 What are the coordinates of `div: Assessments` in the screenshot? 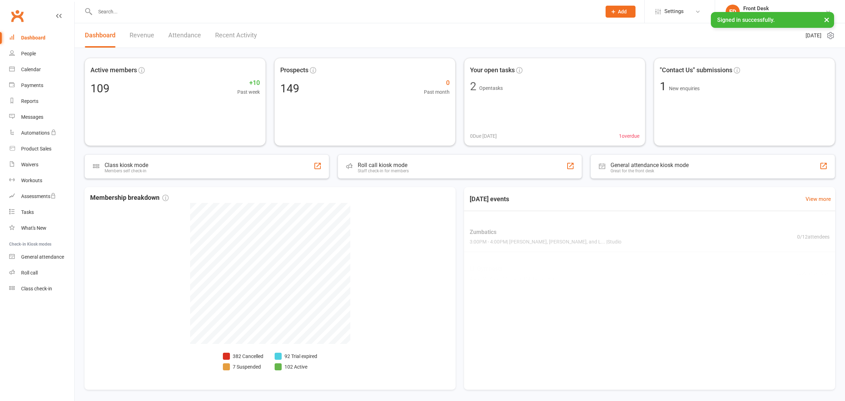 It's located at (38, 196).